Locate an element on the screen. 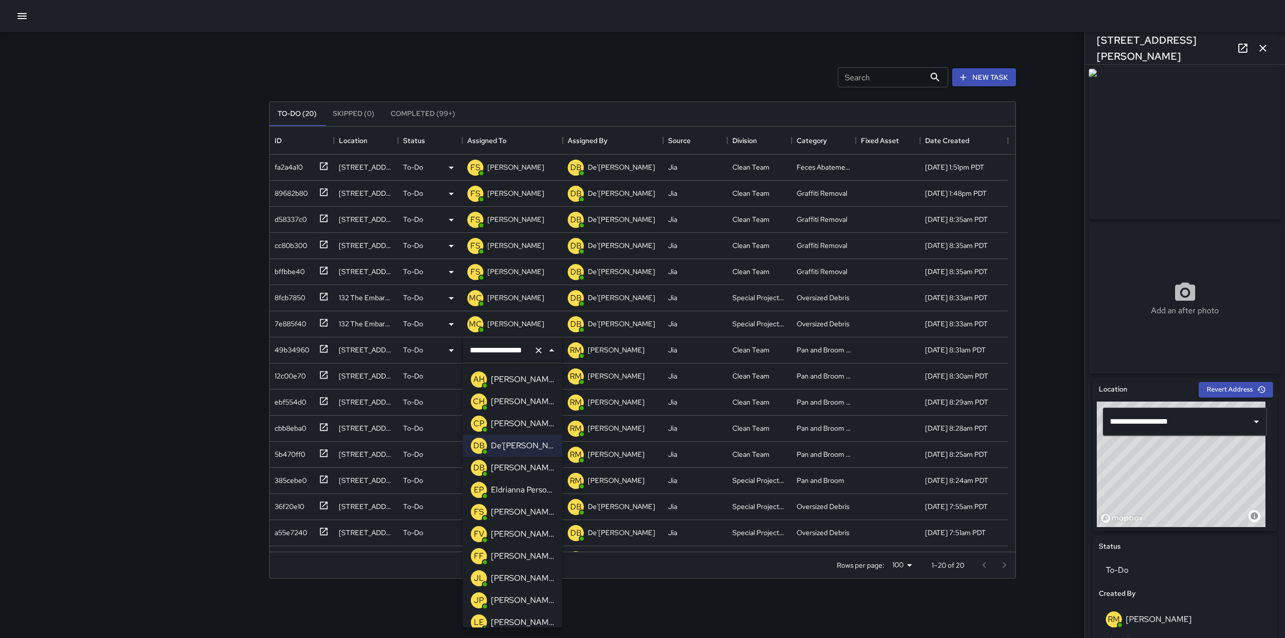  div: 89682b80 is located at coordinates (289, 191).